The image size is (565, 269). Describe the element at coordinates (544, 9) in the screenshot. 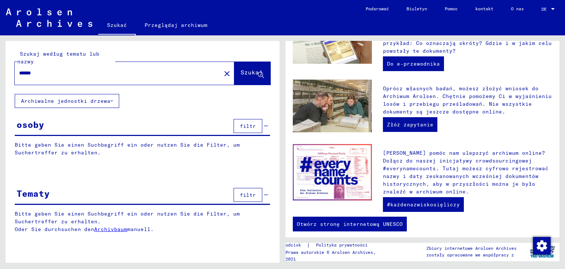

I see `font: DE` at that location.